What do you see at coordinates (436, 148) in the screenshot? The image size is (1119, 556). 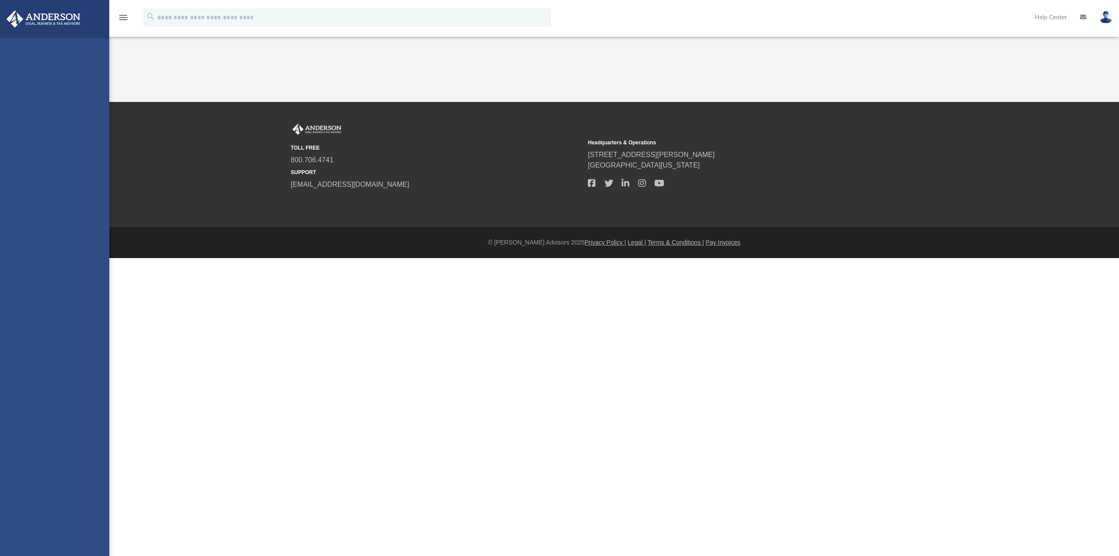 I see `small: TOLL FREE` at bounding box center [436, 148].